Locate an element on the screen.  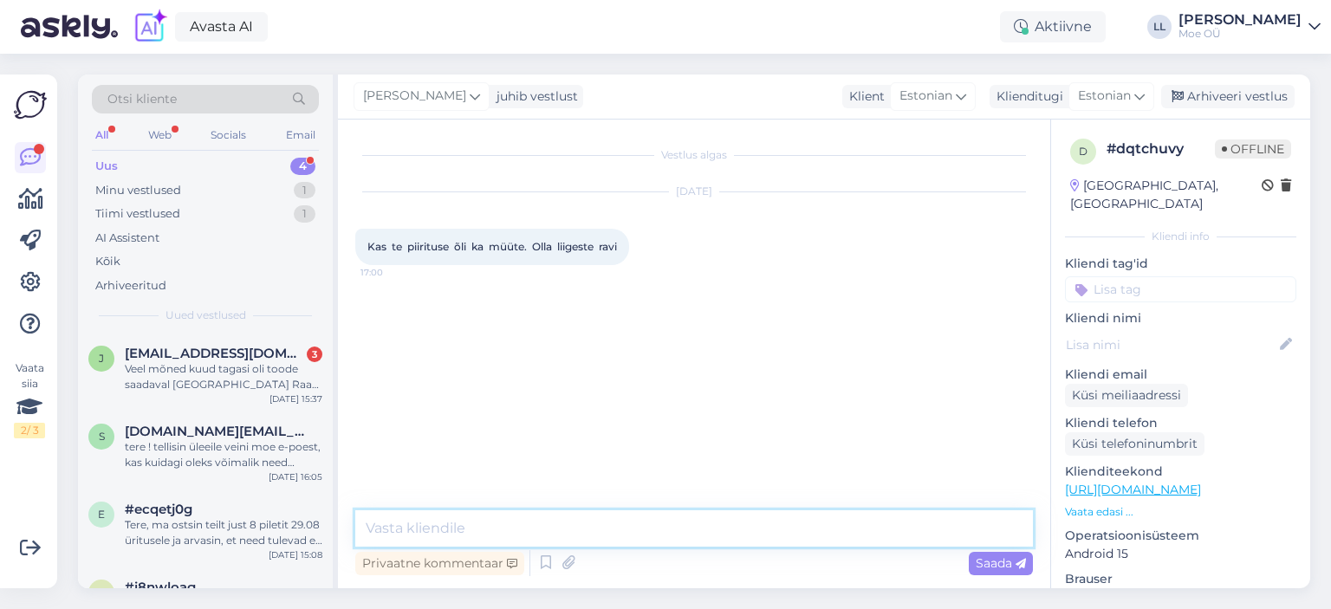
span: jargo.pytsep@gmail.com is located at coordinates (215, 353).